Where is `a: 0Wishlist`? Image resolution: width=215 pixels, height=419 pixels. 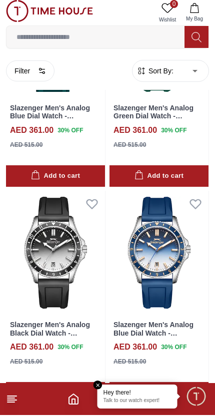
a: 0Wishlist is located at coordinates (167, 16).